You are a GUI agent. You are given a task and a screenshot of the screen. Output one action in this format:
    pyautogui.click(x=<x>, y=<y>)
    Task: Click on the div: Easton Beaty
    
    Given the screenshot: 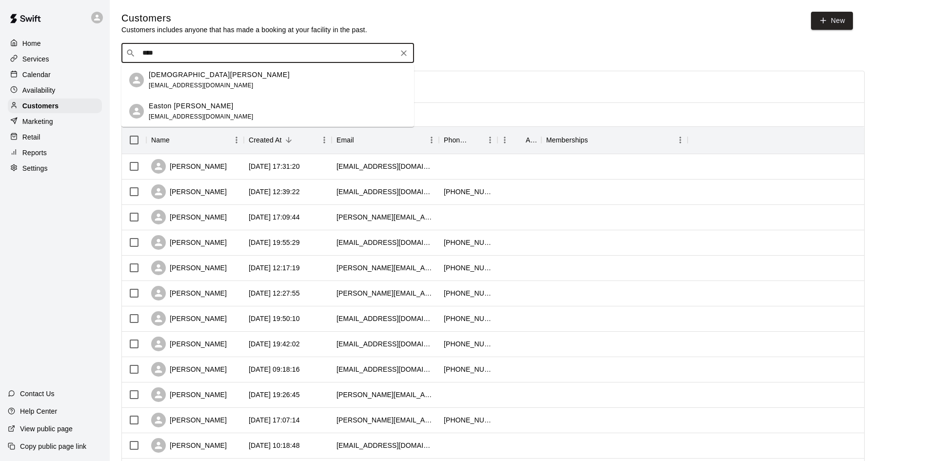 What is the action you would take?
    pyautogui.click(x=137, y=111)
    